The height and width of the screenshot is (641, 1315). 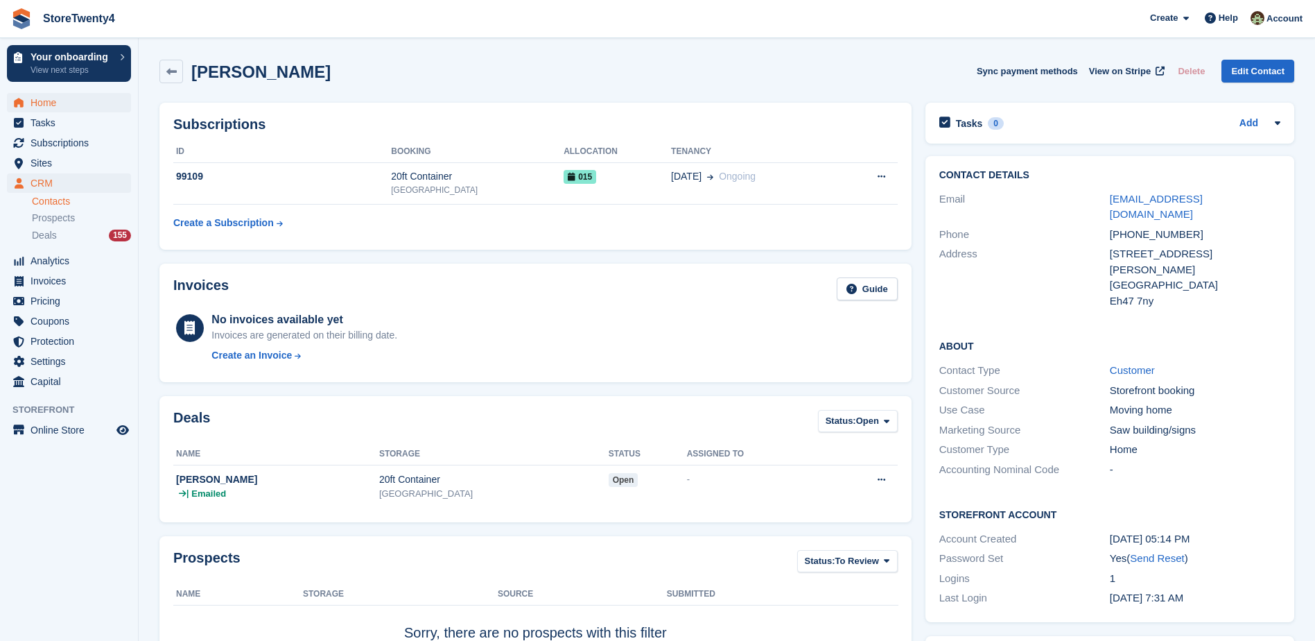 What do you see at coordinates (1025, 578) in the screenshot?
I see `div: Logins` at bounding box center [1025, 578].